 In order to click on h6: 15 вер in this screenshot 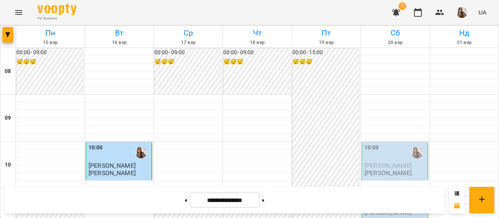, I will do `click(50, 43)`.